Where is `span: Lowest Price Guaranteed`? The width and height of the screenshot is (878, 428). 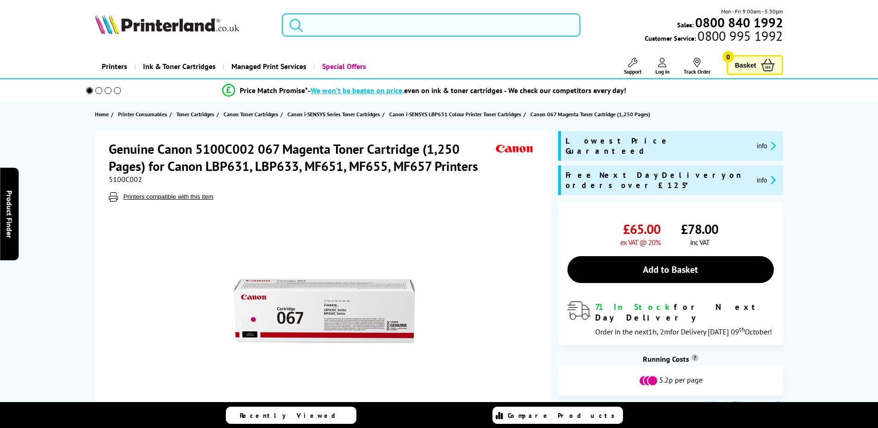
span: Lowest Price Guaranteed is located at coordinates (658, 146).